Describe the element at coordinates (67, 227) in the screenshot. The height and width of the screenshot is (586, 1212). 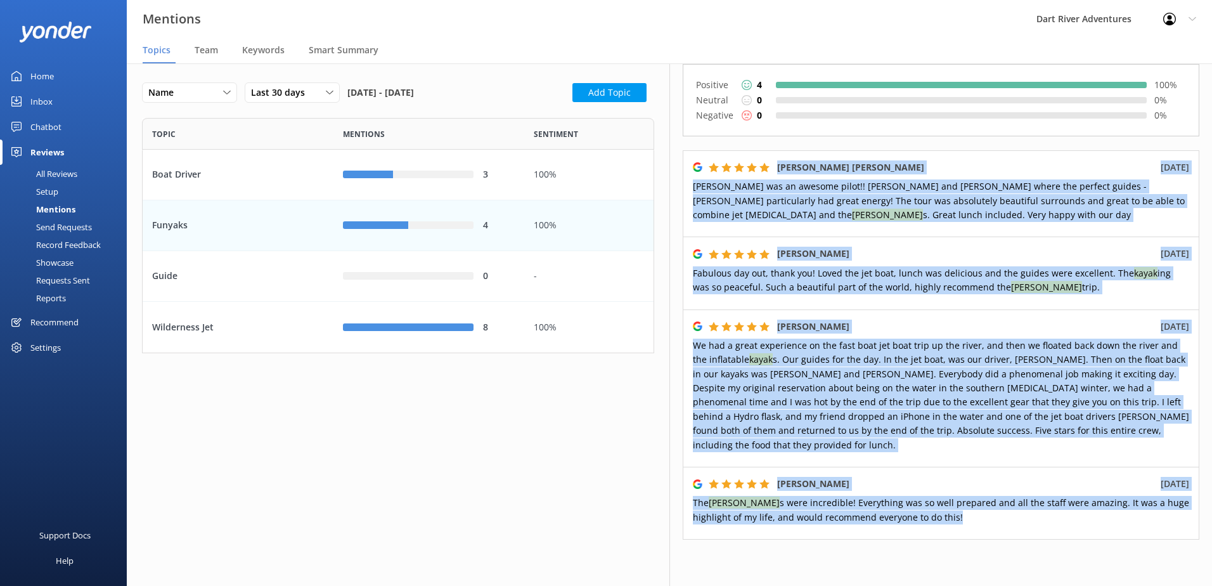
I see `a: Send Requests` at that location.